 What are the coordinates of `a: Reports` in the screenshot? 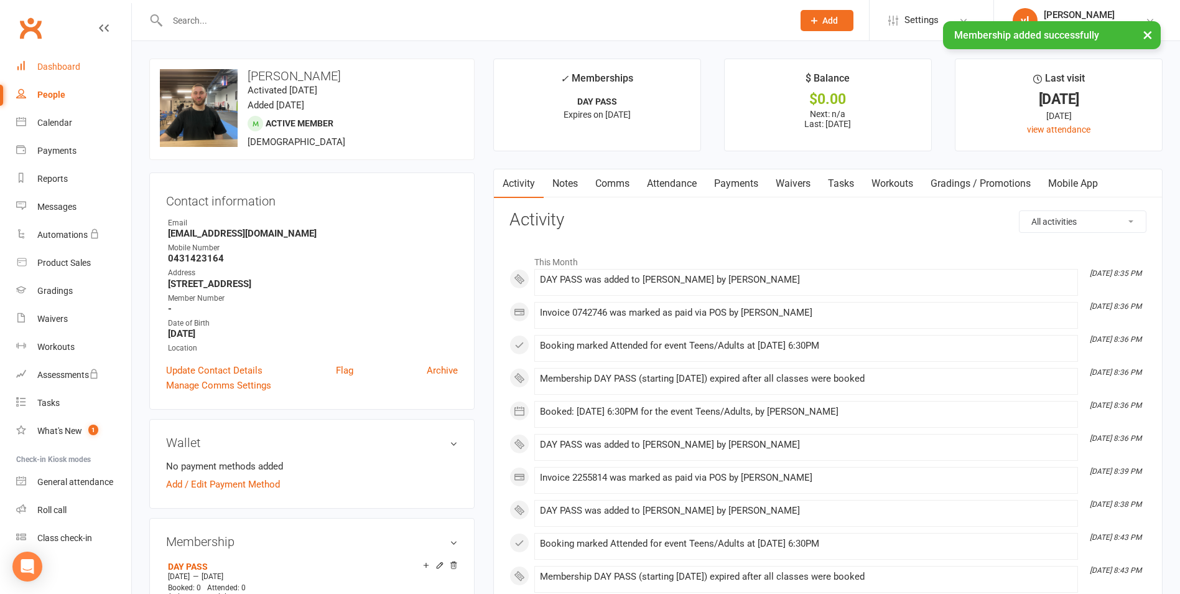 It's located at (73, 179).